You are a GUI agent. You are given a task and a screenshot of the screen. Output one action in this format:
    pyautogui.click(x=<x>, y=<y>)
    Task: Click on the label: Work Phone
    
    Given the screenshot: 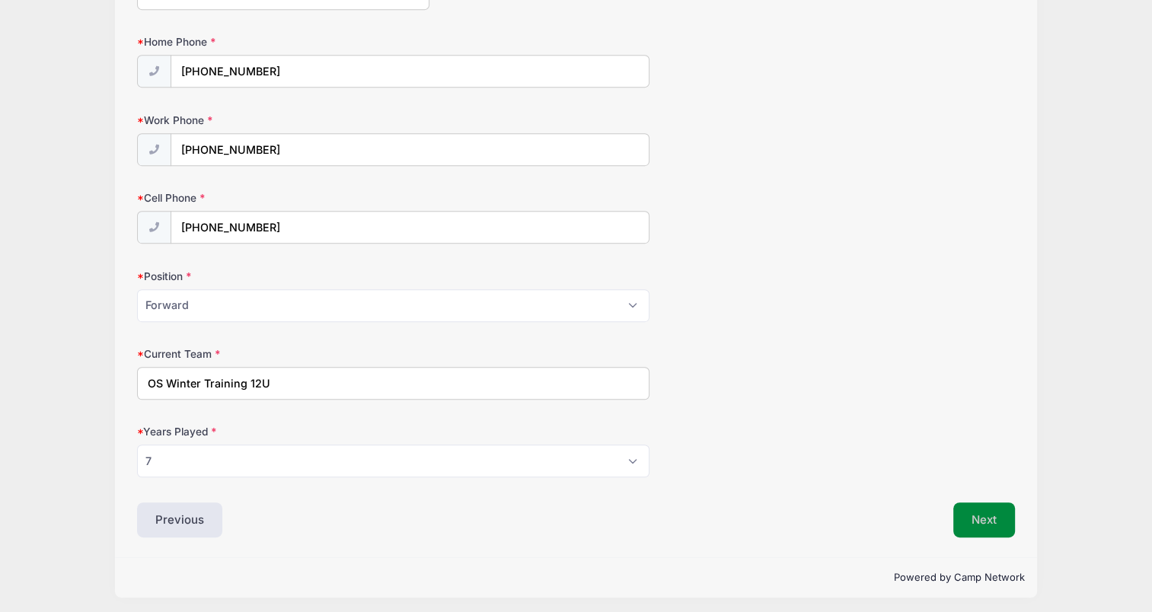 What is the action you would take?
    pyautogui.click(x=283, y=120)
    